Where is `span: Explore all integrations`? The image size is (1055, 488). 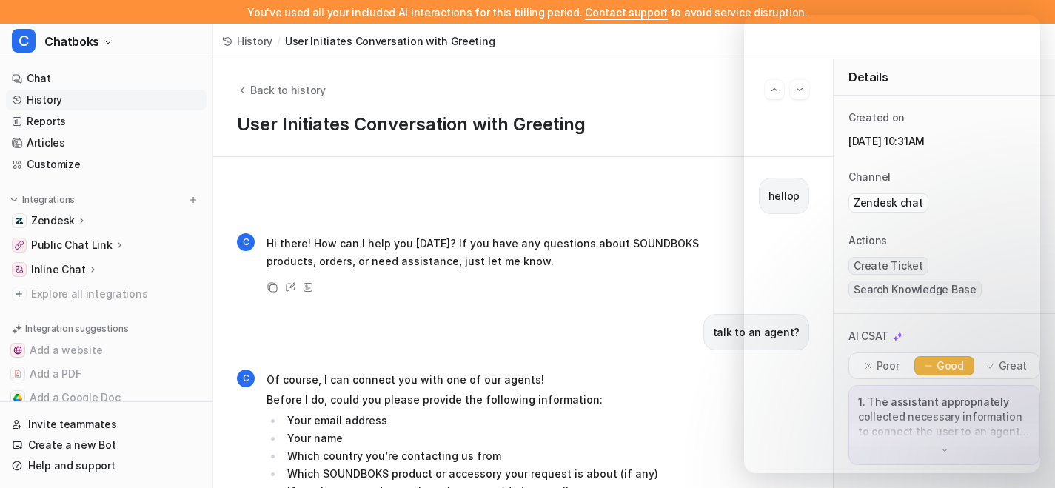
span: Explore all integrations is located at coordinates (116, 294).